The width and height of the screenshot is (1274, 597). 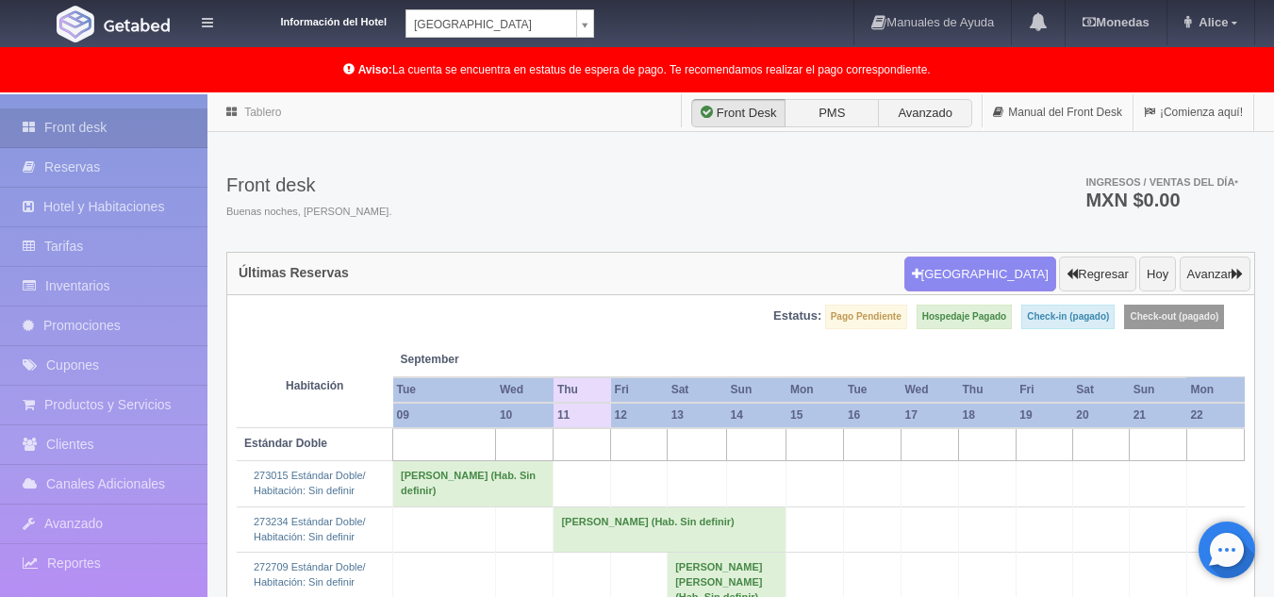 I want to click on a: Manual del Front Desk, so click(x=1057, y=112).